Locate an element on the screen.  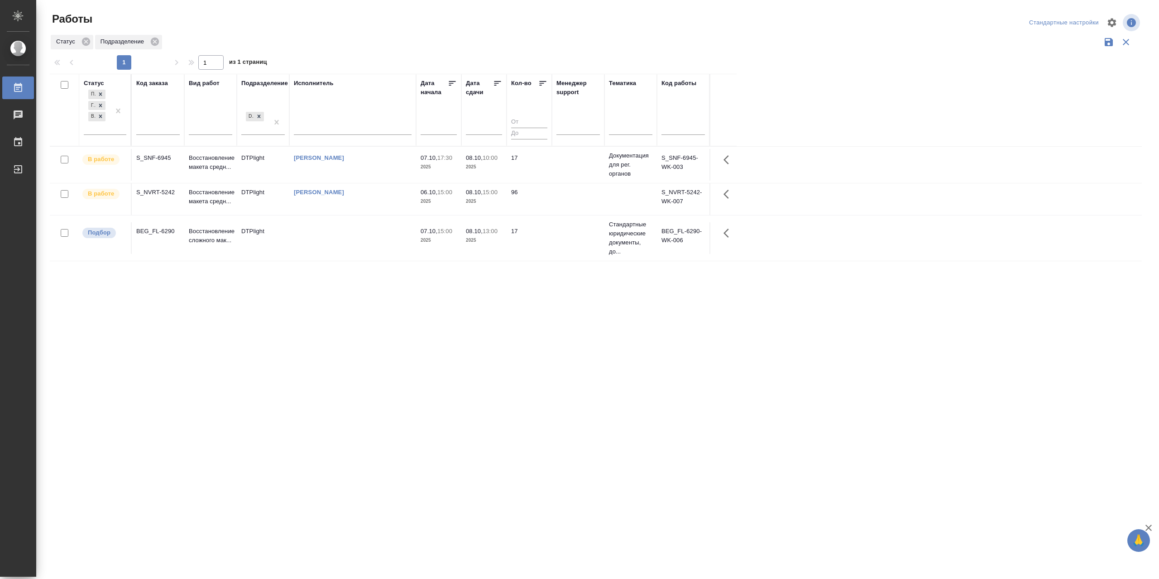
input: От is located at coordinates (529, 122).